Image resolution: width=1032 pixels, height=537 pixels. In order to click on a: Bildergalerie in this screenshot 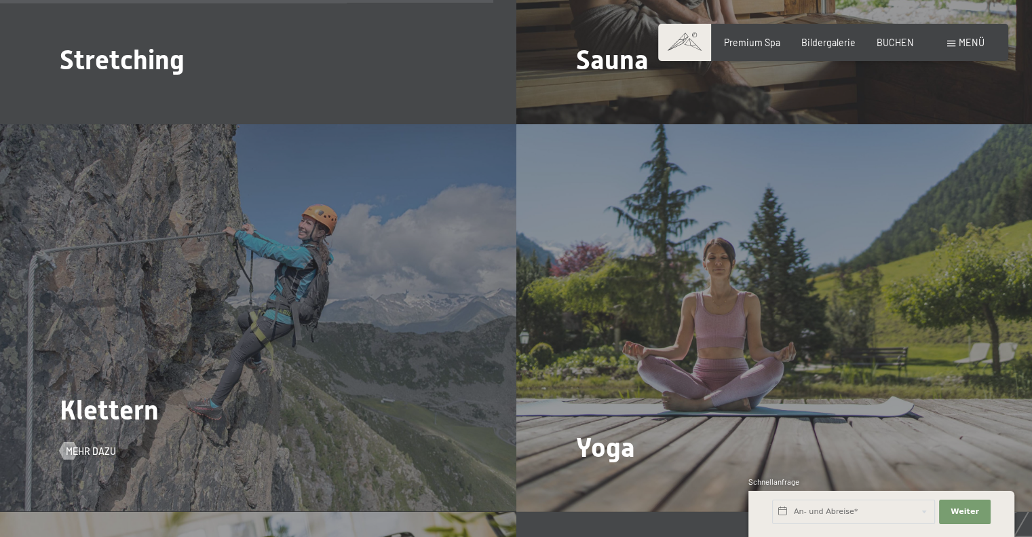, I will do `click(828, 42)`.